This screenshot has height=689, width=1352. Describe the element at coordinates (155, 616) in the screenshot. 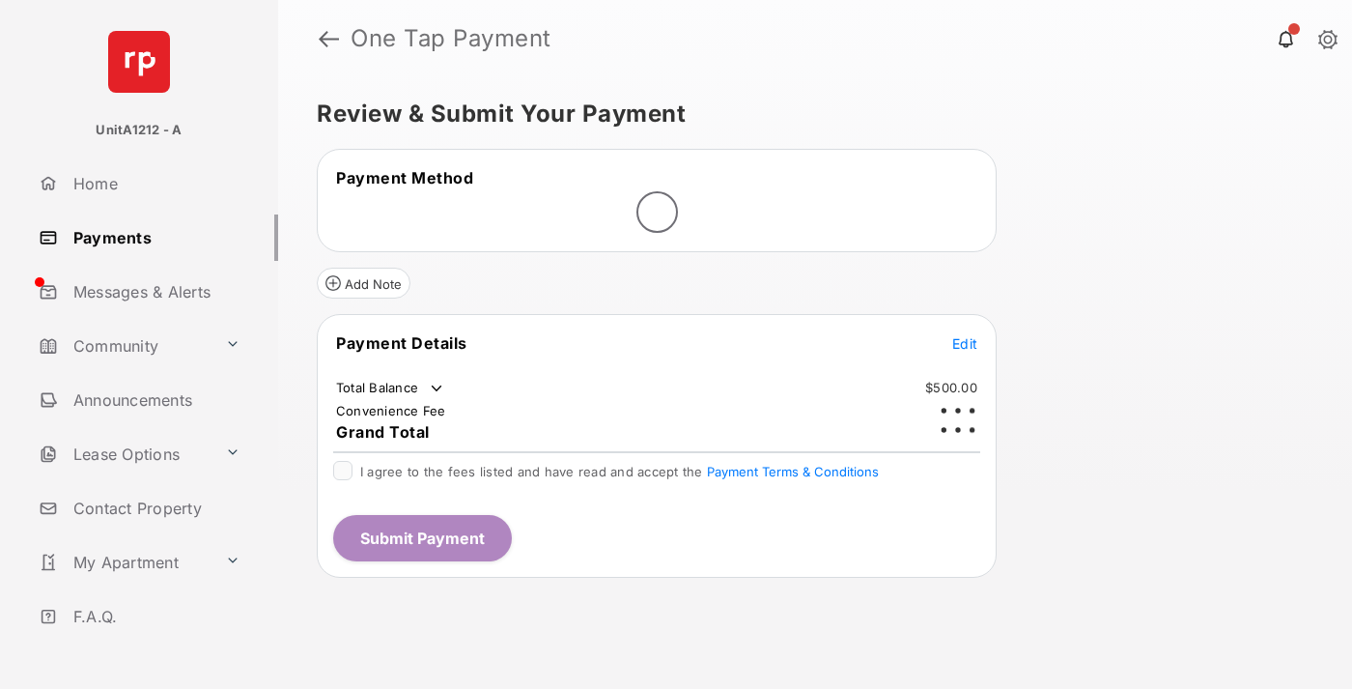

I see `a: F.A.Q.` at that location.